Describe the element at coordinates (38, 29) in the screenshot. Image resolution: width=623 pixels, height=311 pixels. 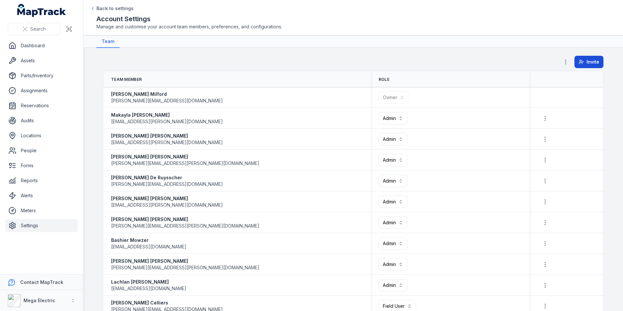
I see `span: Search` at that location.